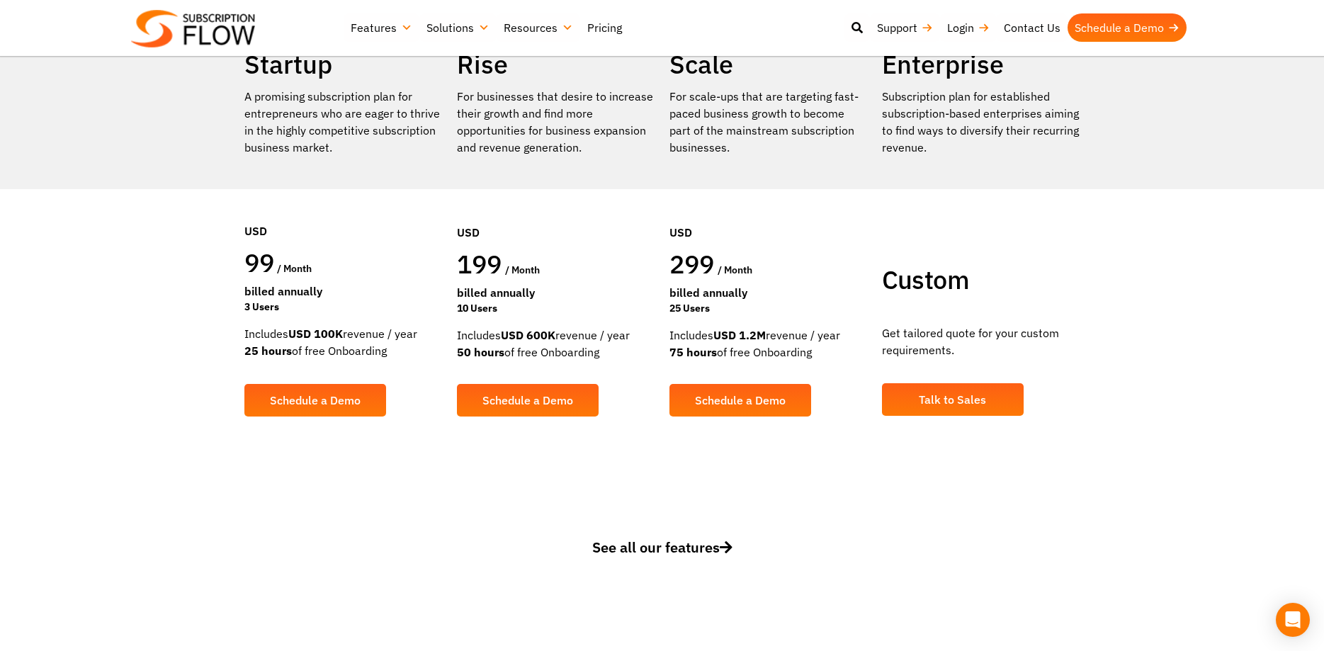  What do you see at coordinates (556, 308) in the screenshot?
I see `div: 10 Users` at bounding box center [556, 308].